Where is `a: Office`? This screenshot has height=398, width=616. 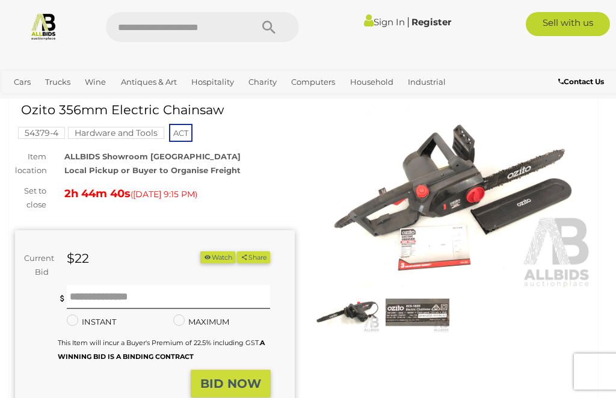 a: Office is located at coordinates (77, 102).